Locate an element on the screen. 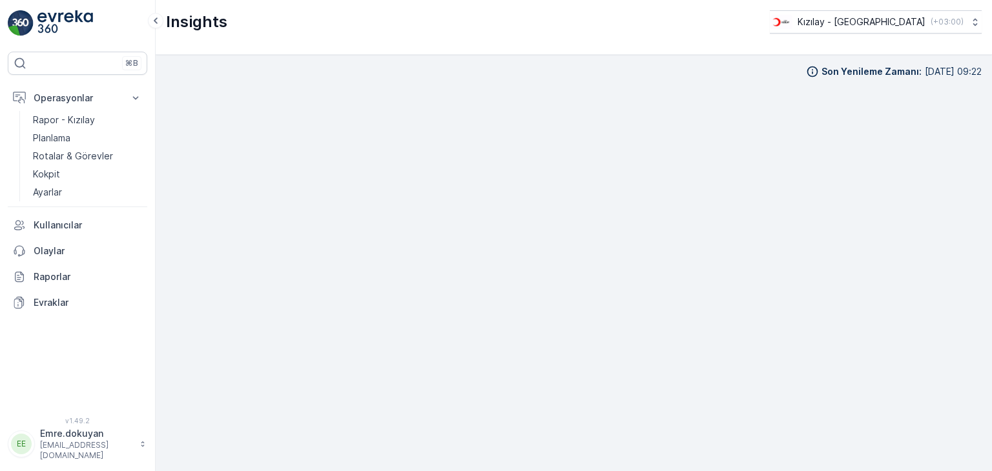 The image size is (992, 471). img: logo_light-DOdMpM7g.png is located at coordinates (65, 23).